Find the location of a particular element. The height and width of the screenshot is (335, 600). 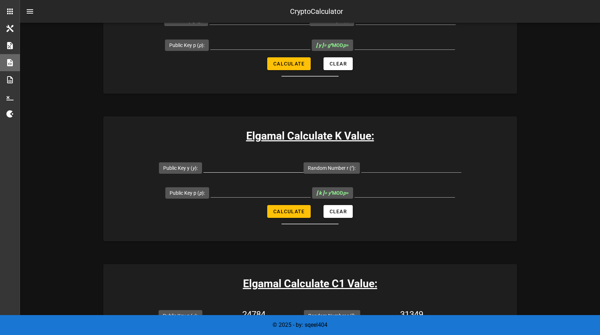

button: nav-menu-toggle is located at coordinates (30, 11).